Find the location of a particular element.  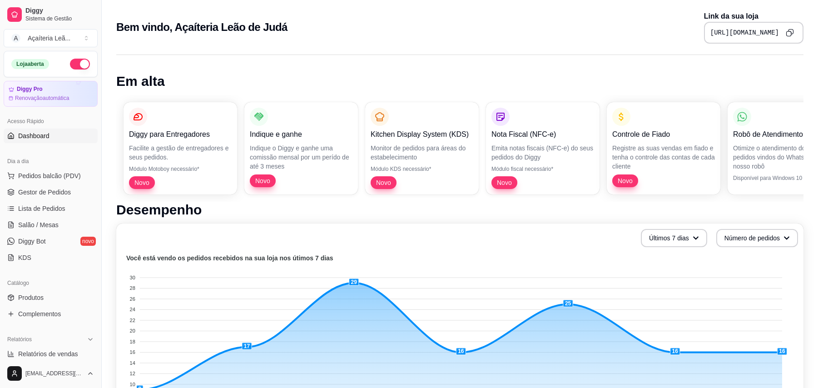

p: Nota Fiscal (NFC-e) is located at coordinates (543, 134).